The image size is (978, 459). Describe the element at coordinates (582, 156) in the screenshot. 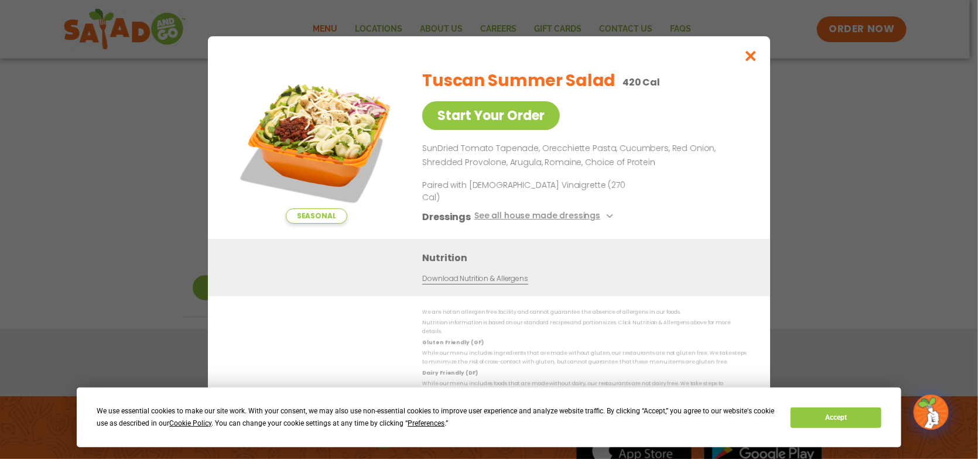

I see `p: SunDried Tomato Tapenade, Orecchiette Pasta, Cucumbers, Red Onion, Shredded Provolone, Arugula, R...` at that location.